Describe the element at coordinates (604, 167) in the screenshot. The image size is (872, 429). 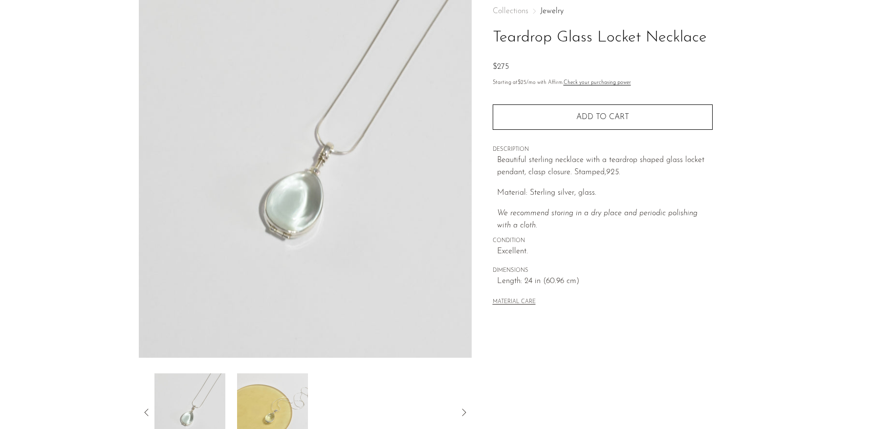
I see `p: Beautiful sterling necklace with a teardrop shaped glass locket pendant, clasp closure. Stamped,` at that location.